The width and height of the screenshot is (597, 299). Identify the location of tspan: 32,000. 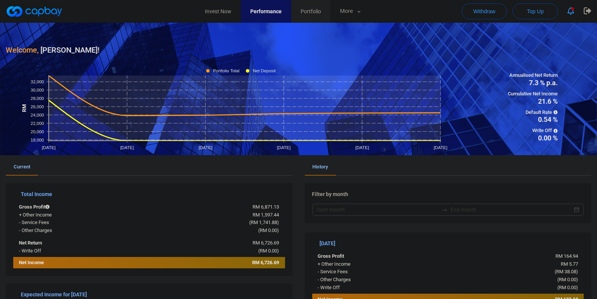
(37, 82).